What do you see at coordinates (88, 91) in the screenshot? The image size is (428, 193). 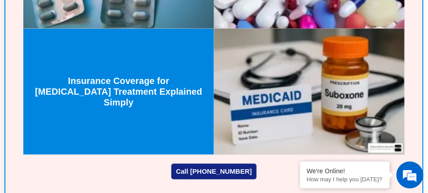 I see `span: We're online!` at bounding box center [88, 91].